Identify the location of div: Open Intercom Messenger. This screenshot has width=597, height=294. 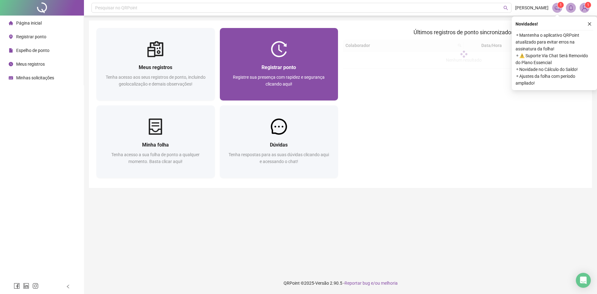
(583, 280).